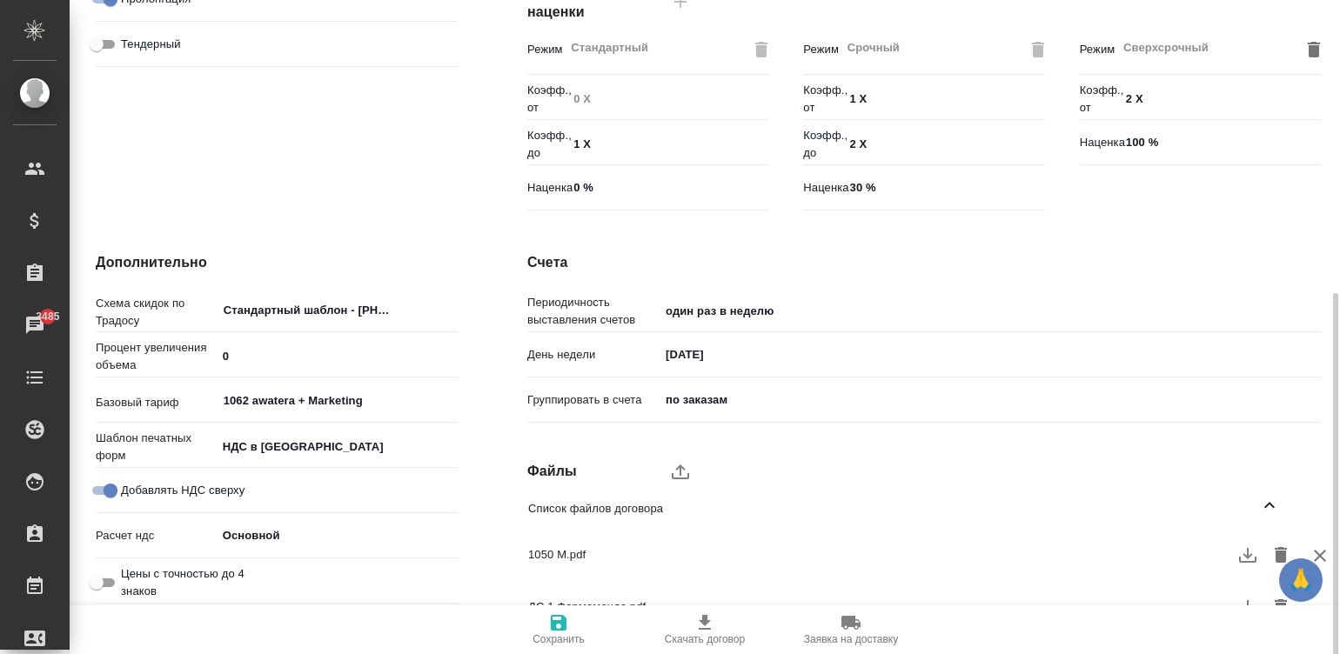  What do you see at coordinates (35, 325) in the screenshot?
I see `a: 3485` at bounding box center [35, 325].